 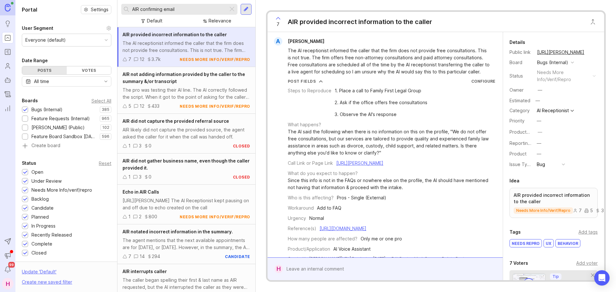 I want to click on div: Who is this affecting?, so click(x=311, y=198).